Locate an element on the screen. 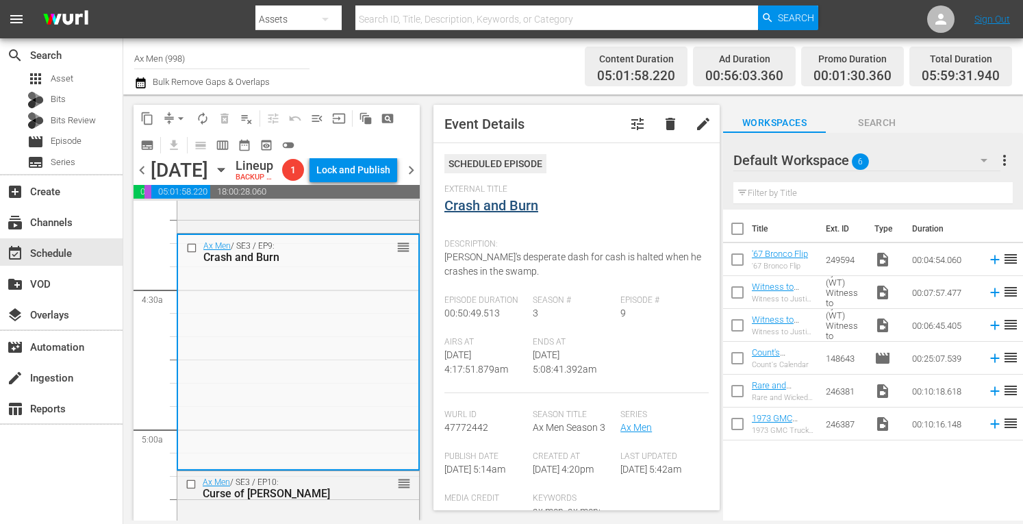  span: Episode Duration is located at coordinates (485, 301).